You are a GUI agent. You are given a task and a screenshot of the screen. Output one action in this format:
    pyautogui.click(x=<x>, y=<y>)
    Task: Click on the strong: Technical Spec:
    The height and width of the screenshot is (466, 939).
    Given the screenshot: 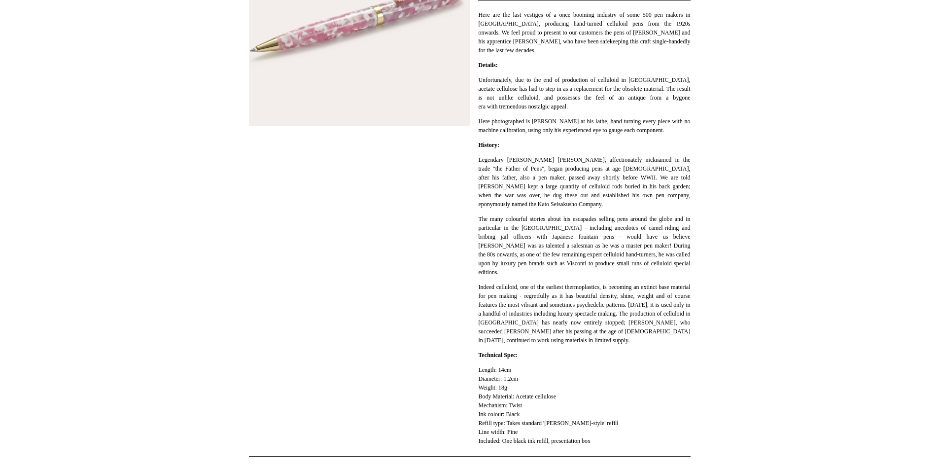 What is the action you would take?
    pyautogui.click(x=498, y=355)
    